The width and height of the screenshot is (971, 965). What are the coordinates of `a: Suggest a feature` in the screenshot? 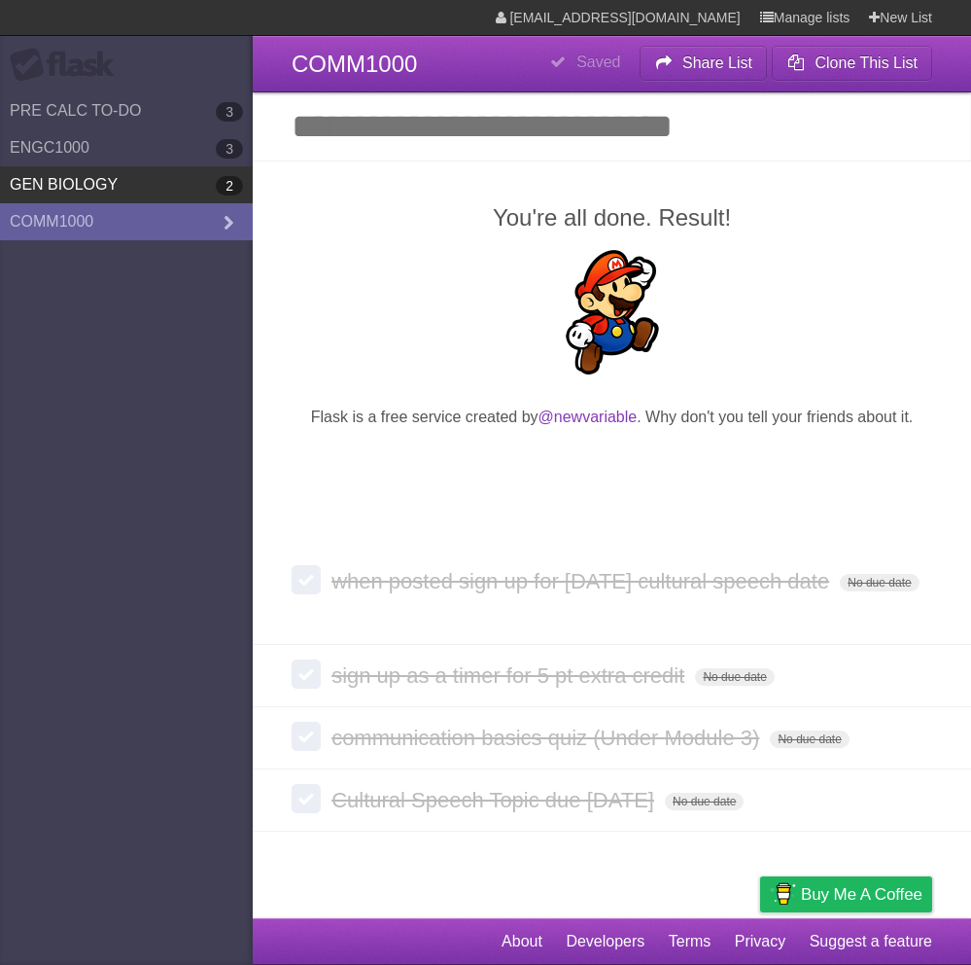 It's located at (871, 941).